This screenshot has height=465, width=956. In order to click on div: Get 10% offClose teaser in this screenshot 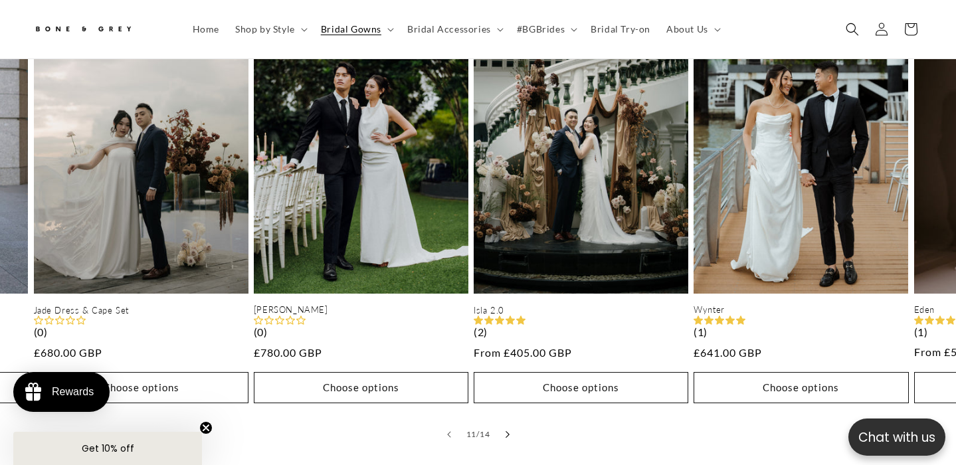, I will do `click(108, 449)`.